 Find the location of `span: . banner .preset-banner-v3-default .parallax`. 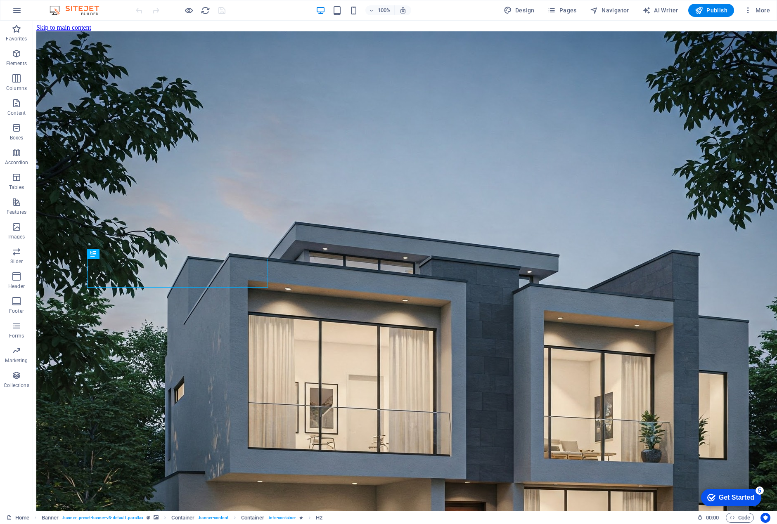

span: . banner .preset-banner-v3-default .parallax is located at coordinates (102, 518).